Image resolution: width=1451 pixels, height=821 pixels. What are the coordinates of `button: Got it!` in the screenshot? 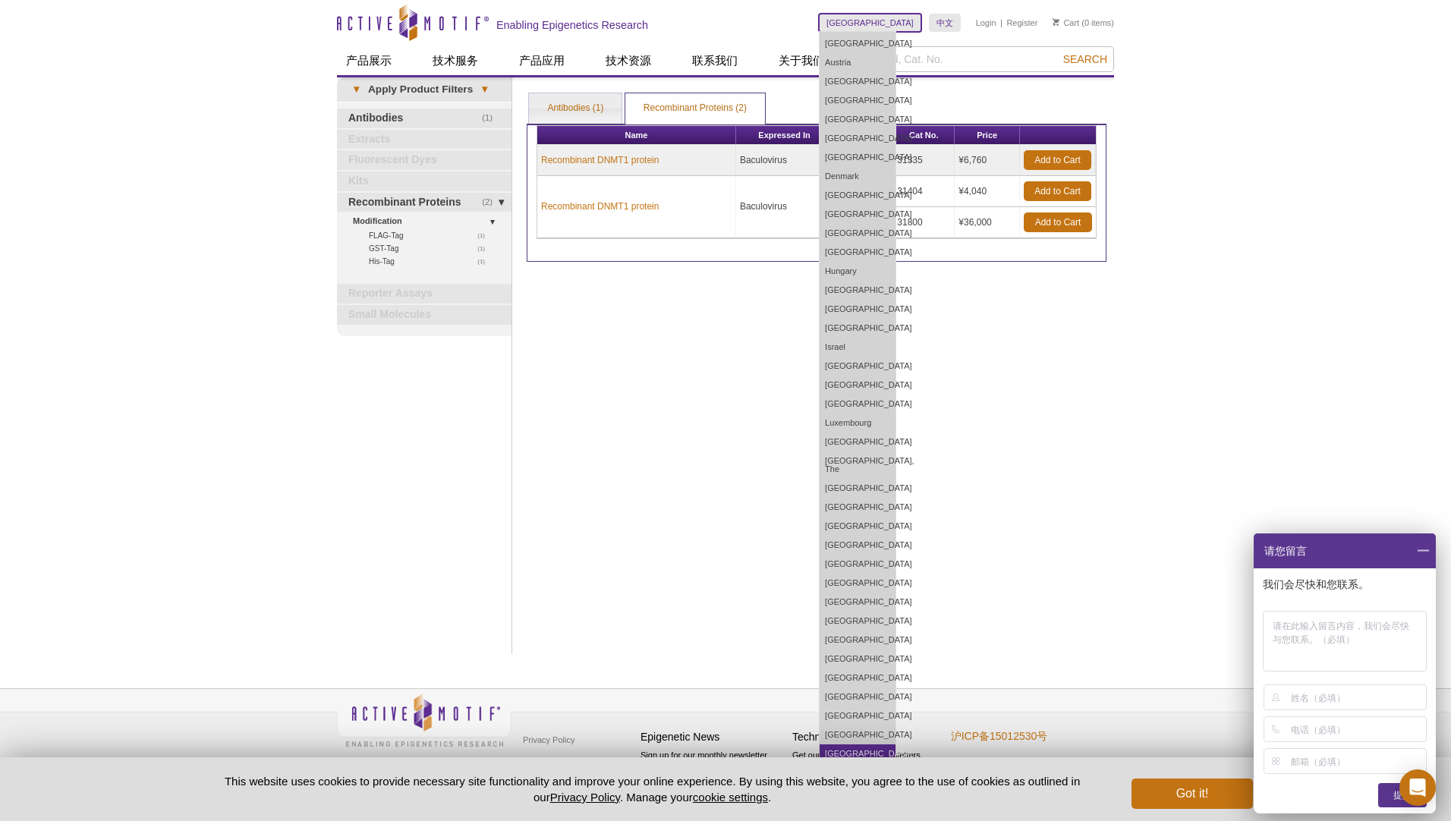 It's located at (1192, 794).